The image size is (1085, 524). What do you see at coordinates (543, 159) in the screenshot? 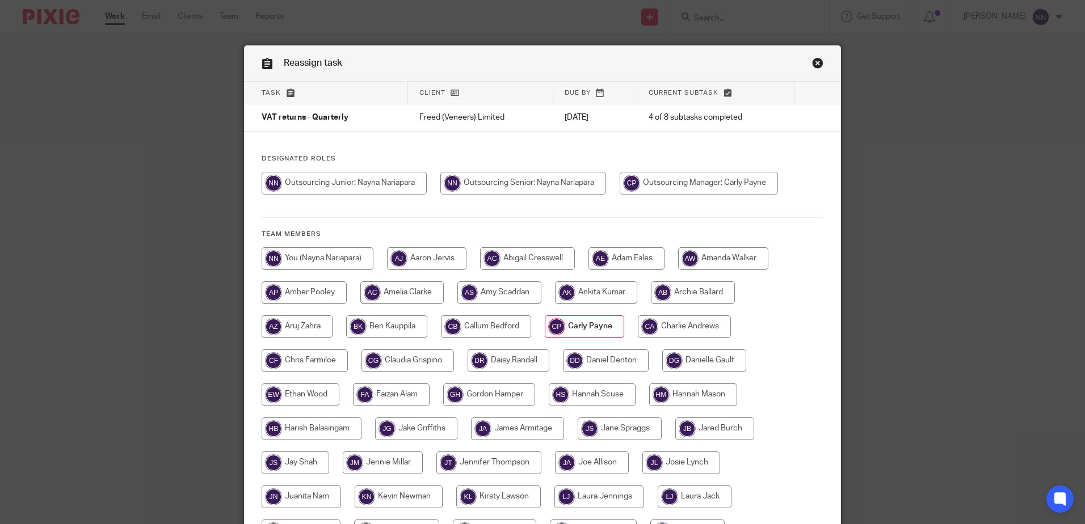
I see `h4: Designated Roles` at bounding box center [543, 159].